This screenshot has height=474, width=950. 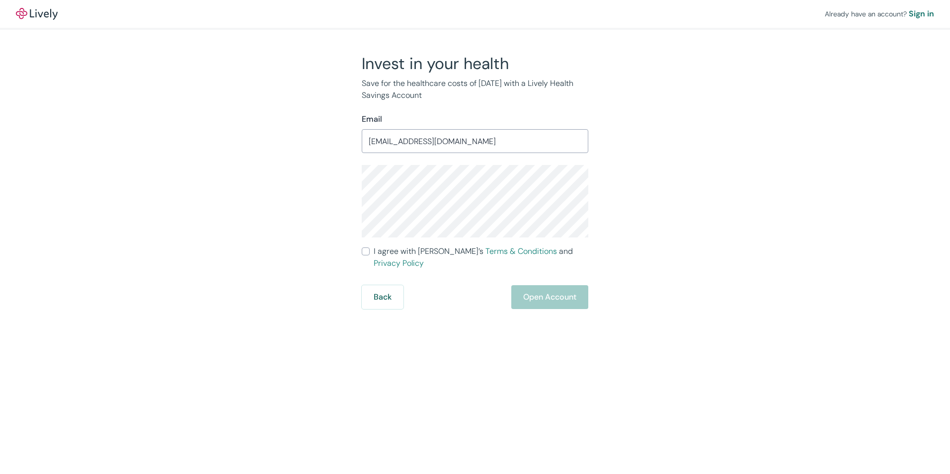 What do you see at coordinates (398, 263) in the screenshot?
I see `a: Privacy Policy` at bounding box center [398, 263].